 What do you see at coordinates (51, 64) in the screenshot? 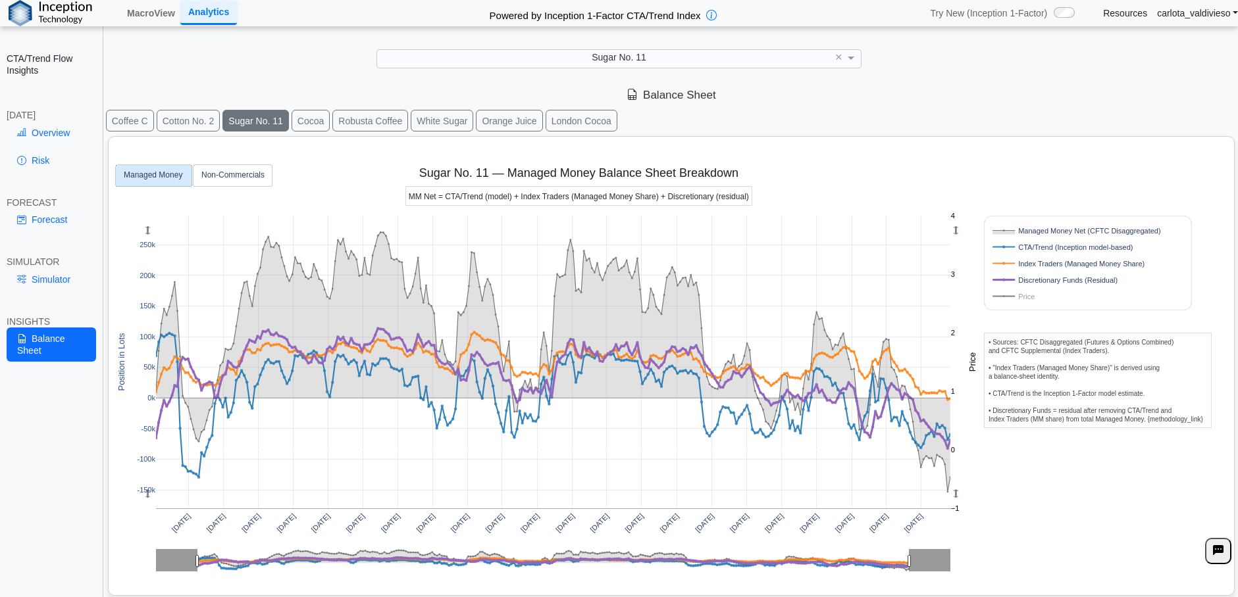
I see `h2: CTA/Trend Flow Insights` at bounding box center [51, 64].